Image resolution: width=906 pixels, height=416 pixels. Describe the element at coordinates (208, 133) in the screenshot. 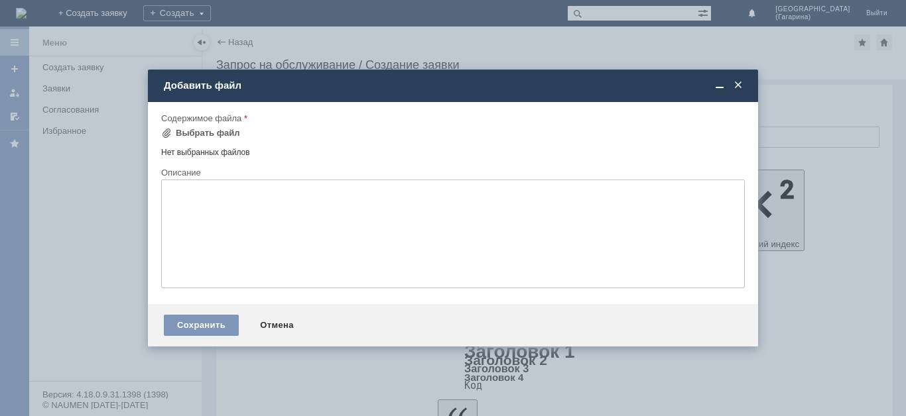

I see `div: Выбрать файл` at that location.